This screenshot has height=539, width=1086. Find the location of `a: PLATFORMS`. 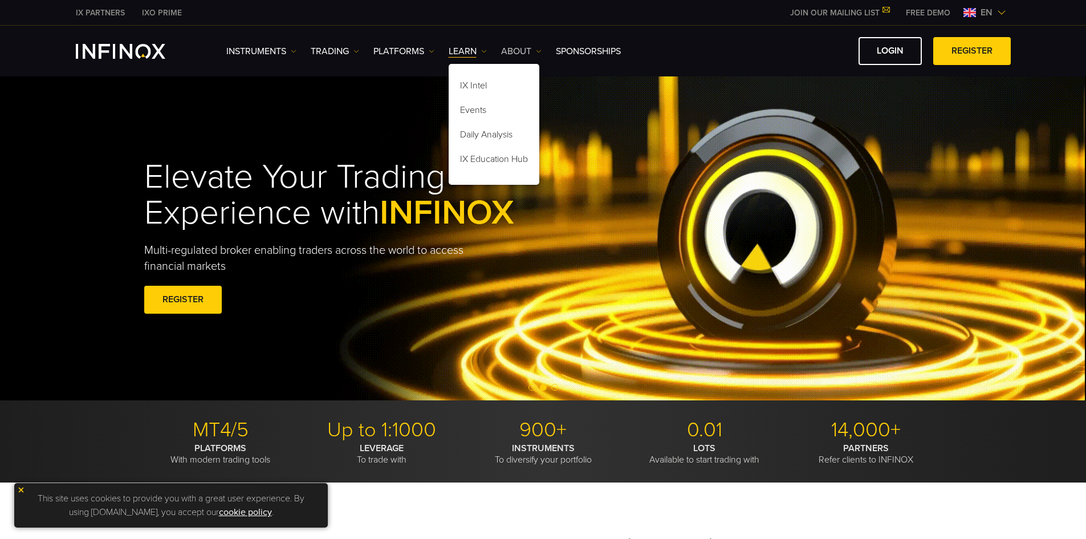

a: PLATFORMS is located at coordinates (404, 51).